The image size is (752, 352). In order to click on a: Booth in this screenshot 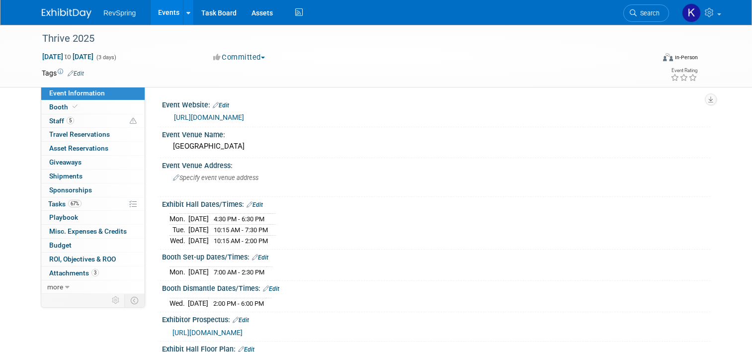, I will do `click(93, 107)`.